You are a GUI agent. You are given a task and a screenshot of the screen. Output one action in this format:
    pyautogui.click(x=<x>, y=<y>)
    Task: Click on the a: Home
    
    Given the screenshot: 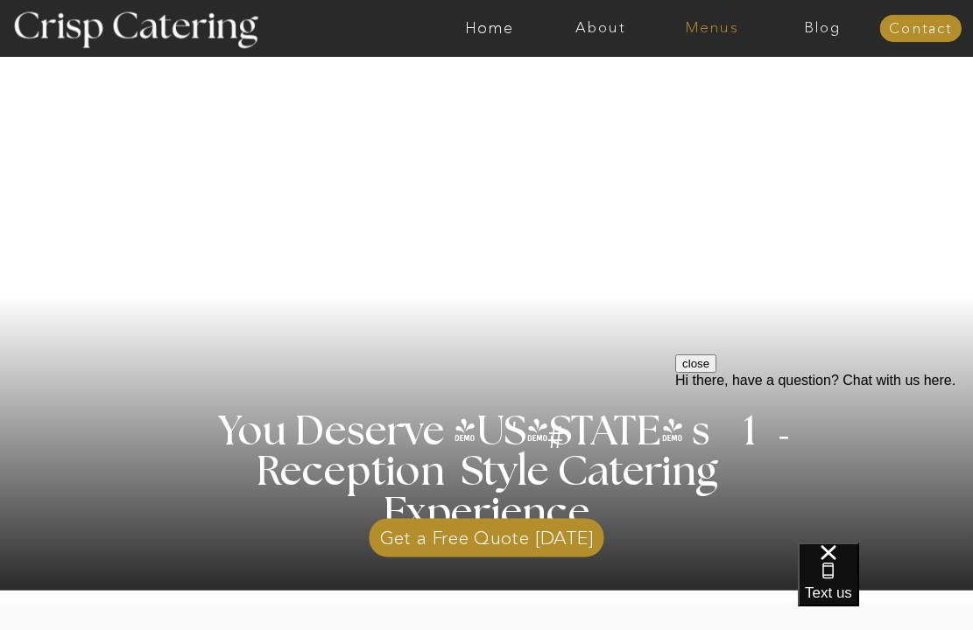 What is the action you would take?
    pyautogui.click(x=488, y=28)
    